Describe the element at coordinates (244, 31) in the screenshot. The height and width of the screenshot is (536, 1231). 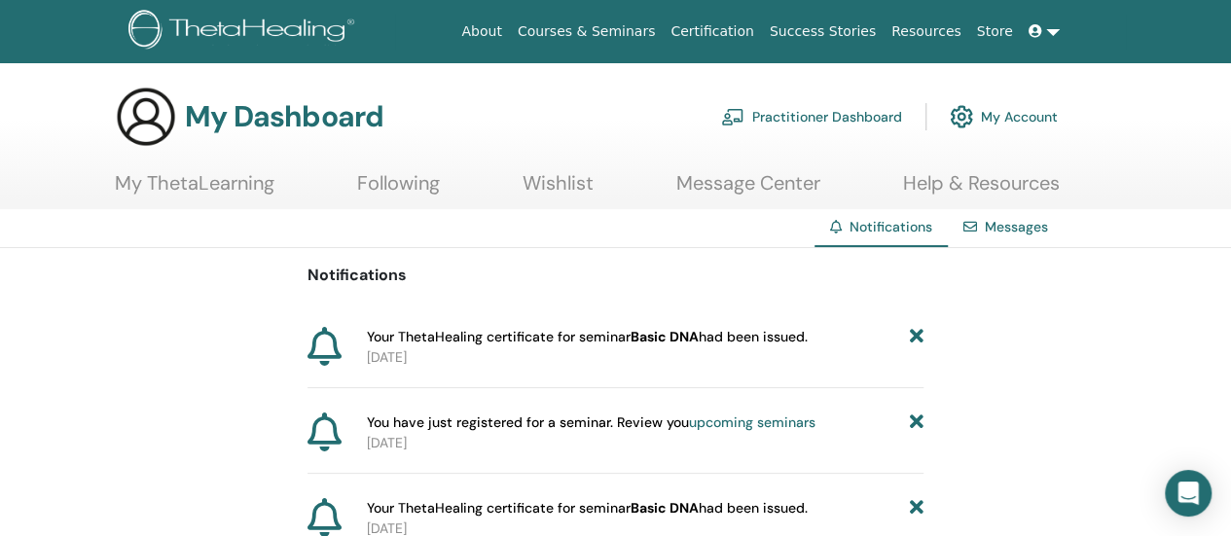
I see `img: logo.png` at that location.